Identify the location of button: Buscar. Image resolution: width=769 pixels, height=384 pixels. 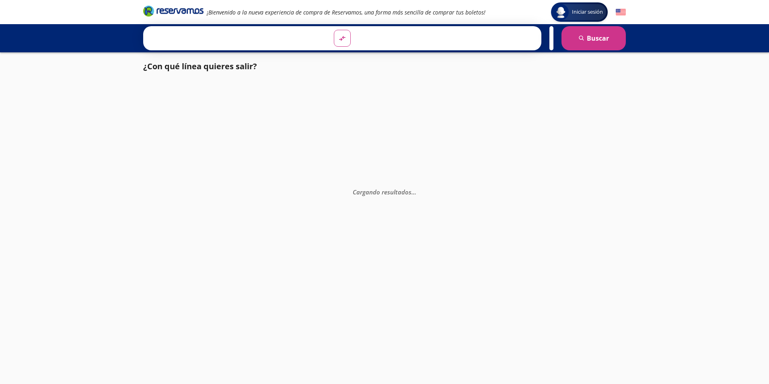
(594, 38).